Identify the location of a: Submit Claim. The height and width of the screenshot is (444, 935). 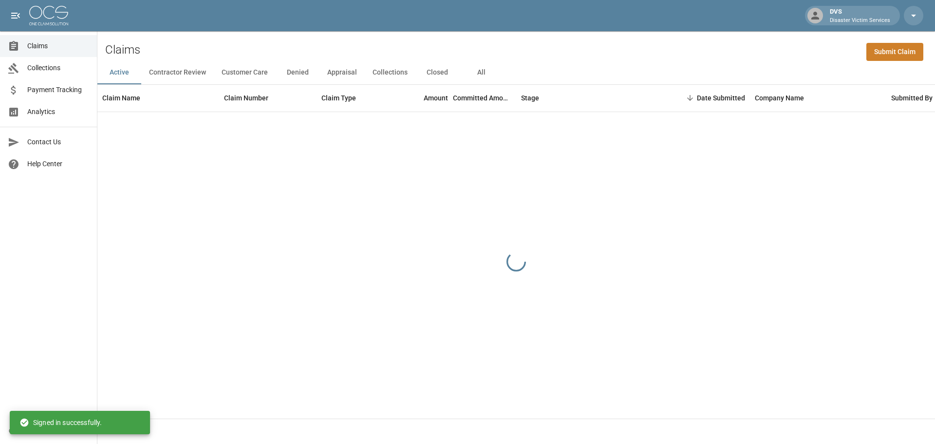
(895, 52).